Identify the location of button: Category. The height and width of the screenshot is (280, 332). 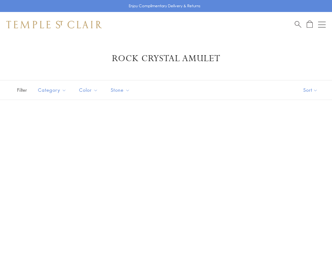
(52, 90).